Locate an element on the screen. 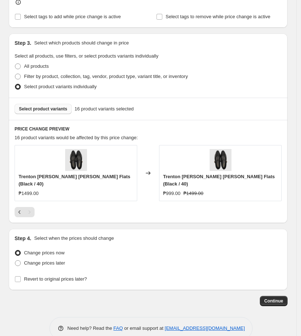 Image resolution: width=301 pixels, height=336 pixels. div: ₱1499.00 is located at coordinates (28, 193).